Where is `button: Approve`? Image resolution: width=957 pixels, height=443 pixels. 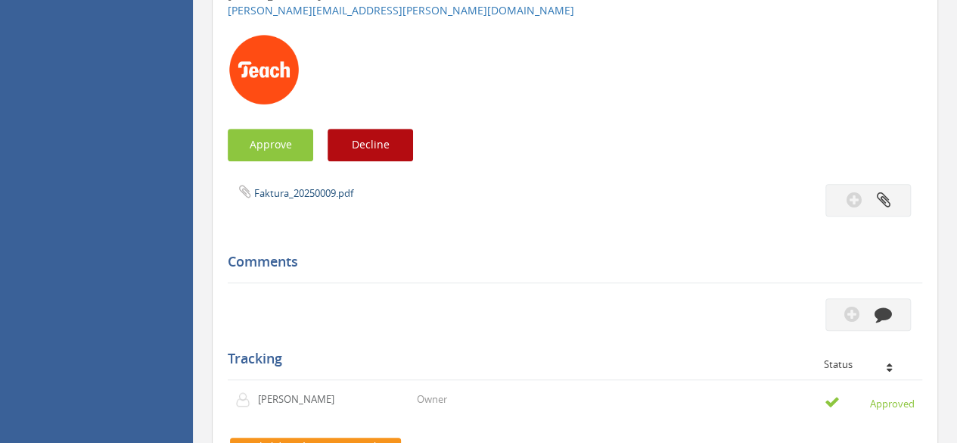
button: Approve is located at coordinates (270, 144).